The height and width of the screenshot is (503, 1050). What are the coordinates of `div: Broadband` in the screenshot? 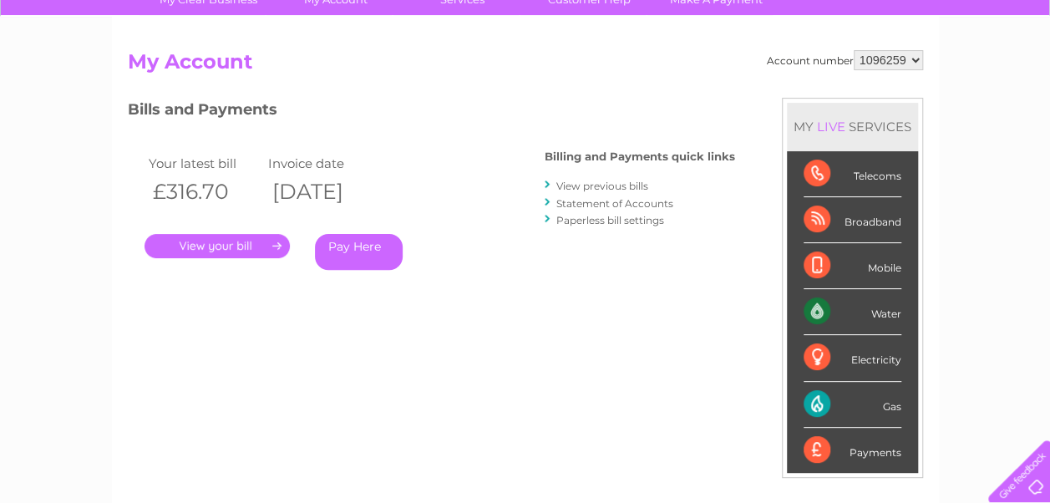 It's located at (852, 220).